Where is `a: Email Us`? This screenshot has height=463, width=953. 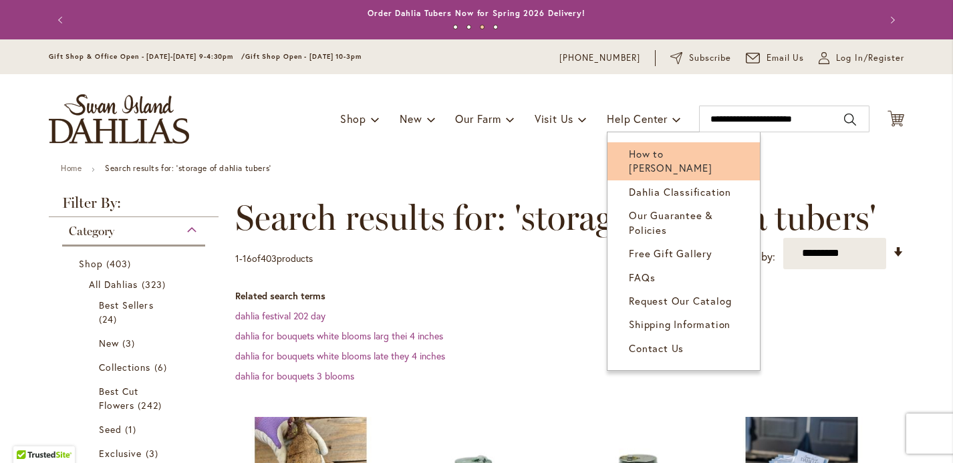 a: Email Us is located at coordinates (775, 58).